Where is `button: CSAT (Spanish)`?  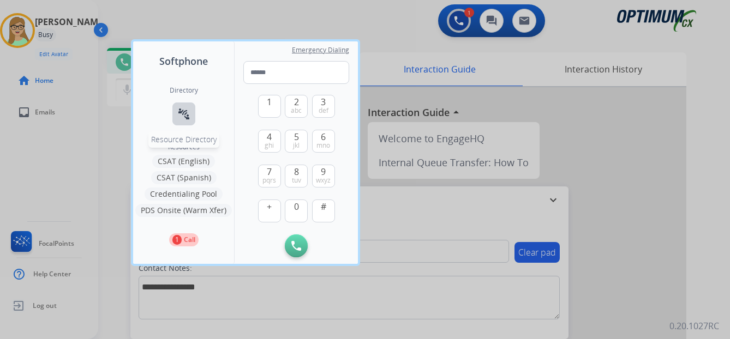
button: CSAT (Spanish) is located at coordinates (184, 178).